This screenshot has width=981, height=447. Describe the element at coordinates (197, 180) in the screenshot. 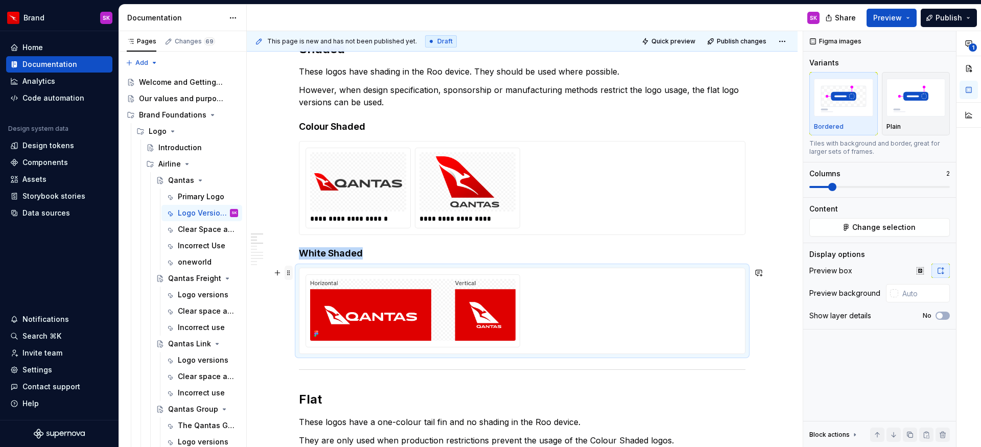

I see `a: Qantas` at that location.